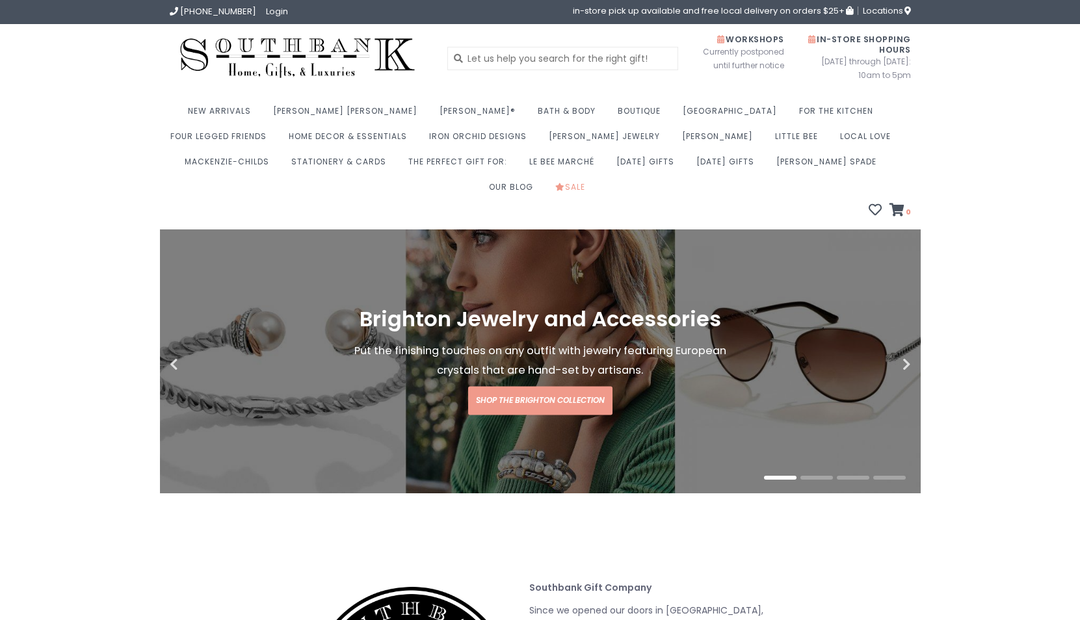 The image size is (1080, 620). What do you see at coordinates (481, 140) in the screenshot?
I see `a: Iron Orchid Designs` at bounding box center [481, 140].